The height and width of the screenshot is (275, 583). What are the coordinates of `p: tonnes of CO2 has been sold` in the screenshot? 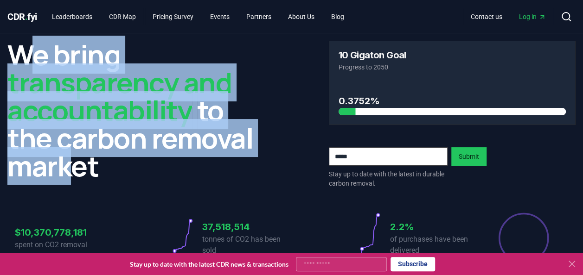 It's located at (247, 245).